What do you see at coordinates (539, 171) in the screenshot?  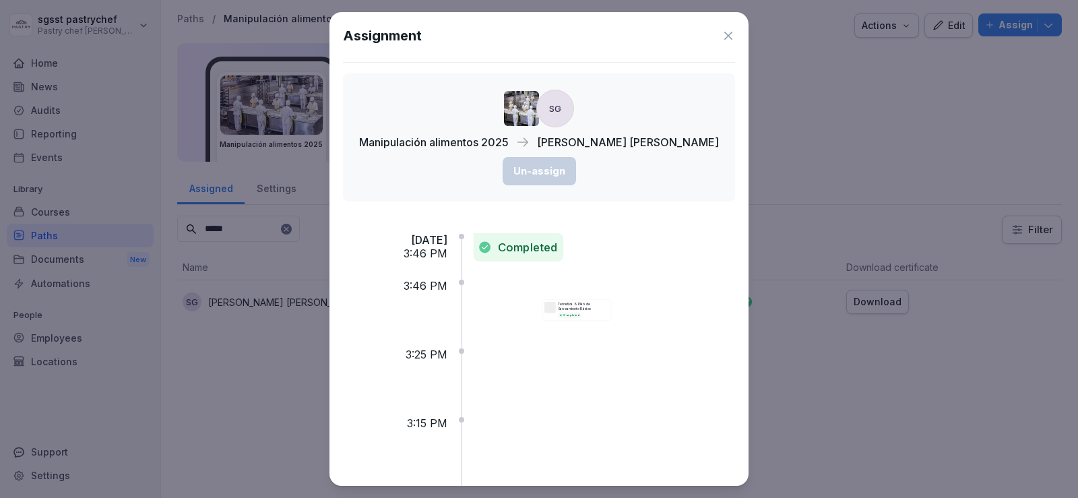 I see `button: Un-assign` at bounding box center [539, 171].